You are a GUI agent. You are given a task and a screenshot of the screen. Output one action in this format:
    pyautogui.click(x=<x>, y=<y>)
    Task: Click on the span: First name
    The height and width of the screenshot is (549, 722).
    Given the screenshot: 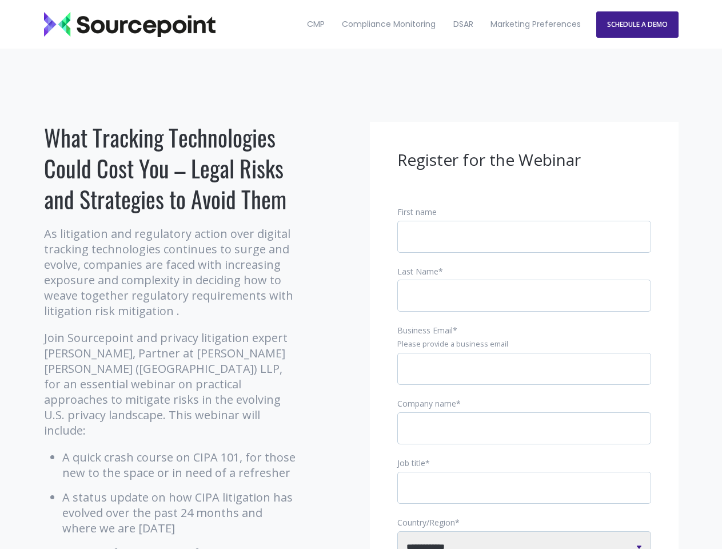 What is the action you would take?
    pyautogui.click(x=417, y=212)
    